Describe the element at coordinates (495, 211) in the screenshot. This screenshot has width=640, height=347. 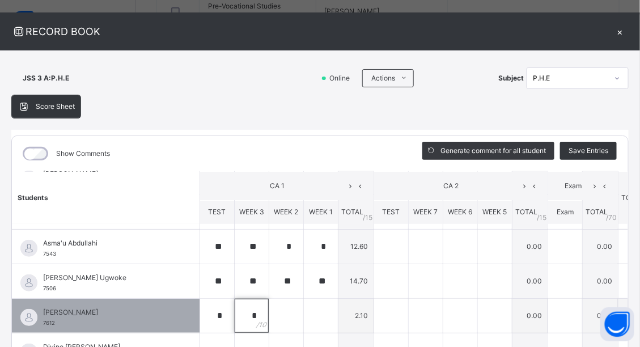
I see `span: WEEK 5` at that location.